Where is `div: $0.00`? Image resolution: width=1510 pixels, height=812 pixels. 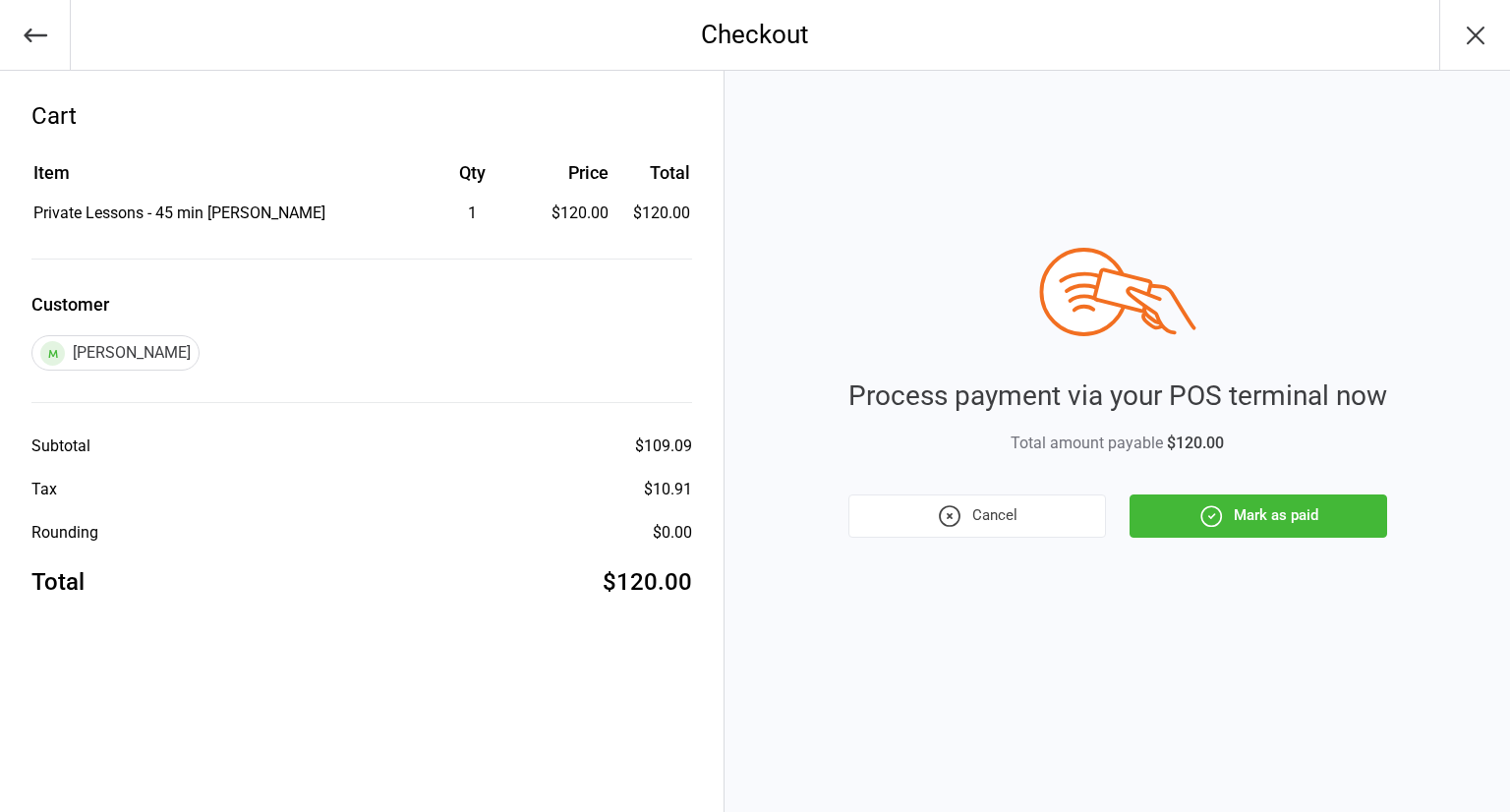 div: $0.00 is located at coordinates (673, 532).